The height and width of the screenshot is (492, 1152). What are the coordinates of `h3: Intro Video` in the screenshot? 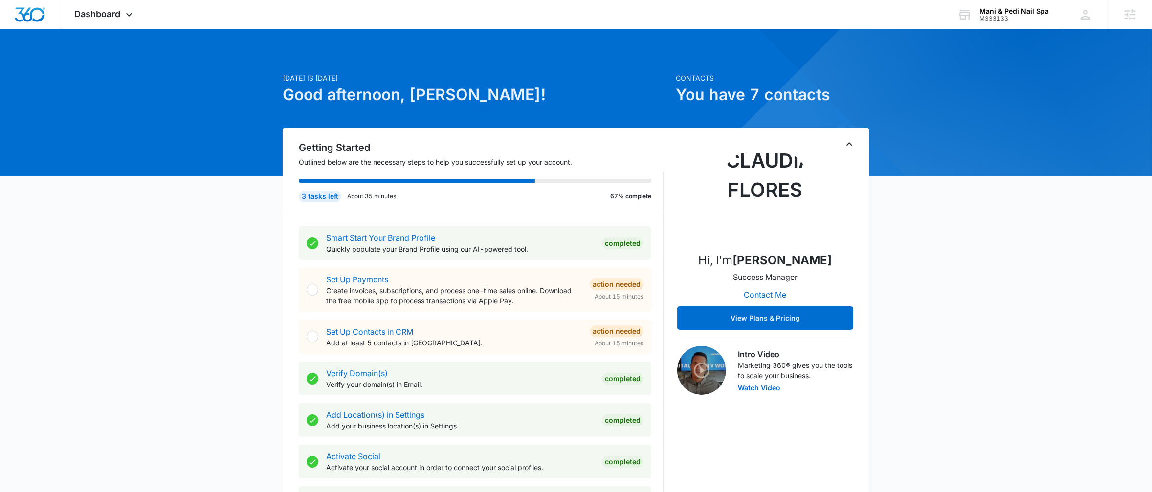 It's located at (795, 354).